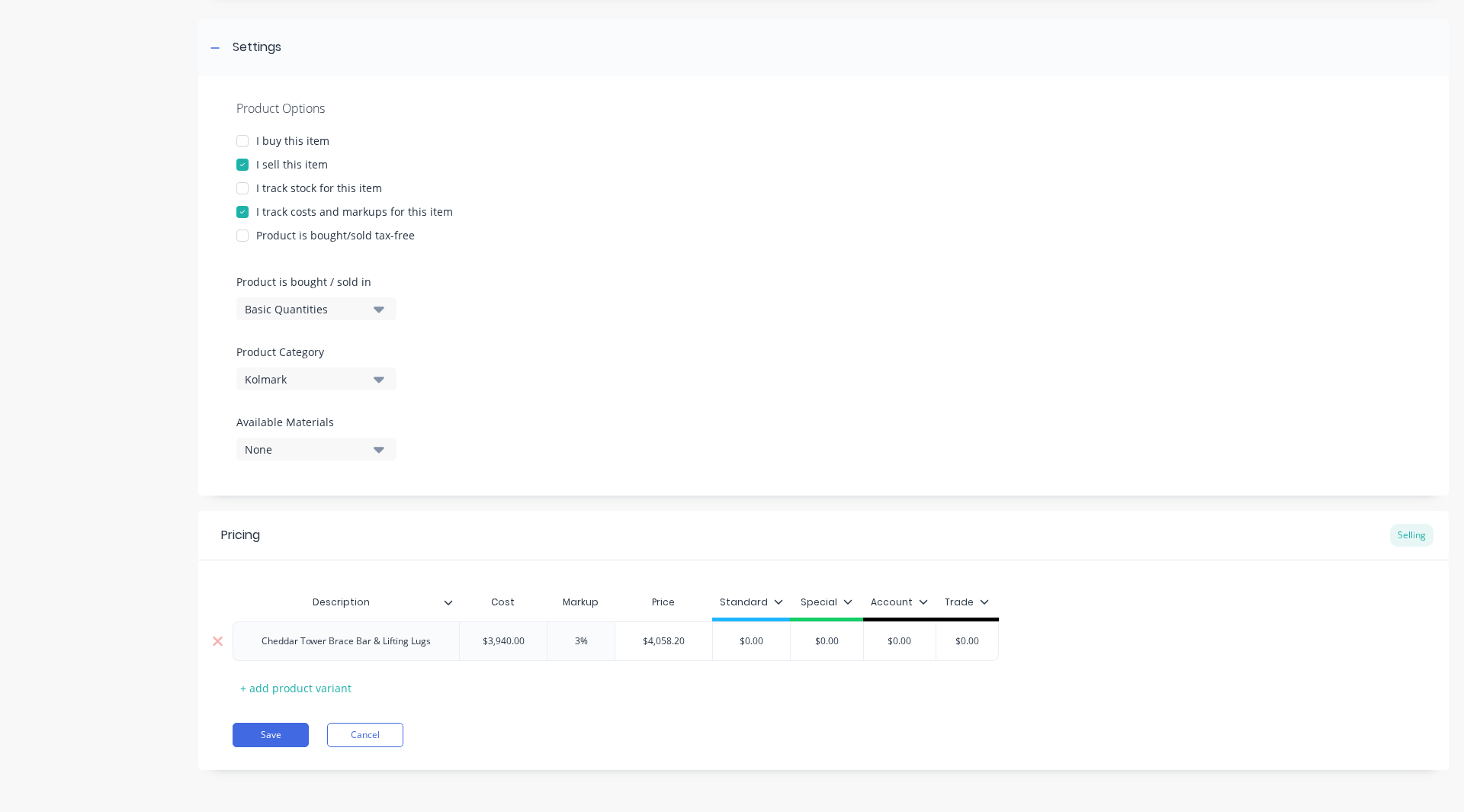 This screenshot has height=812, width=1464. I want to click on div: Cheddar Tower Brace Bar & Lifting Lugs, so click(346, 641).